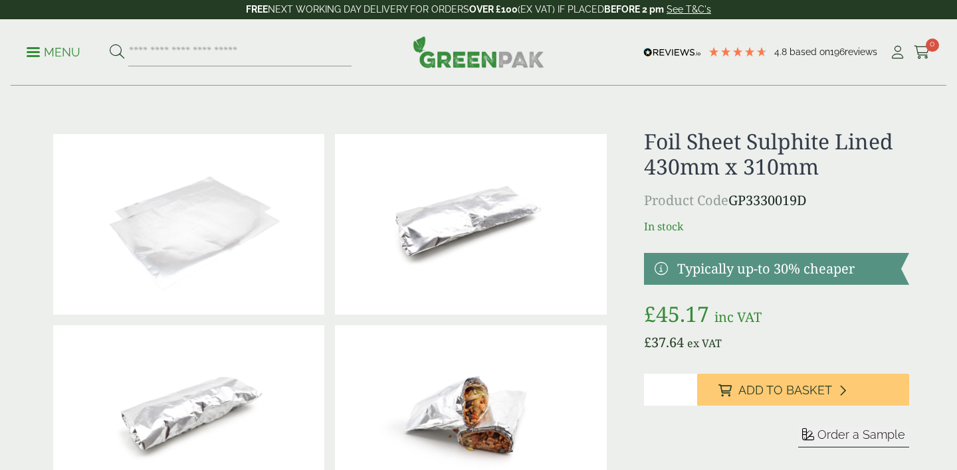 This screenshot has height=470, width=957. I want to click on bdi: 45.17, so click(676, 314).